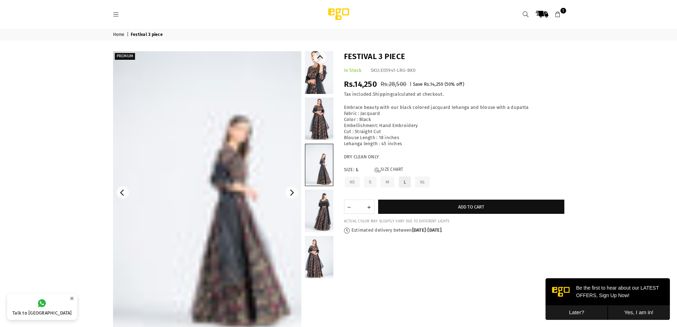 The height and width of the screenshot is (327, 677). I want to click on div: Be the first to hear about our LATEST OFFERS, Sign Up Now!, so click(74, 14).